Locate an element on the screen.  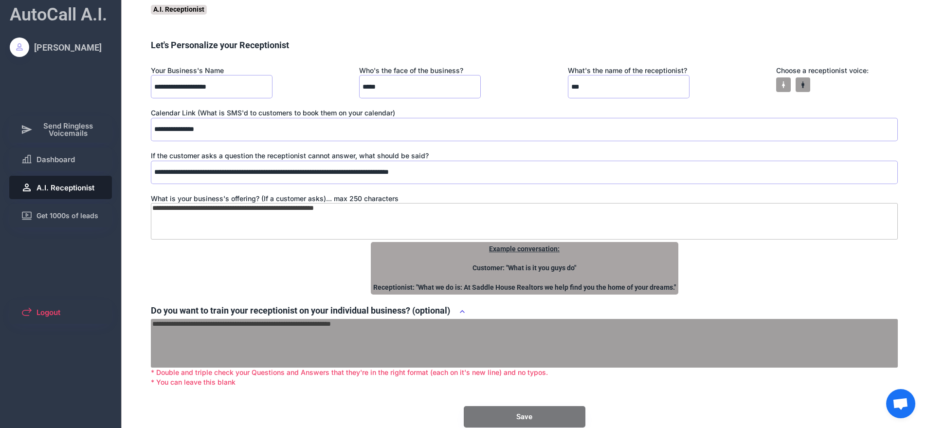
span: Send Ringless Voicemails is located at coordinates (69, 129).